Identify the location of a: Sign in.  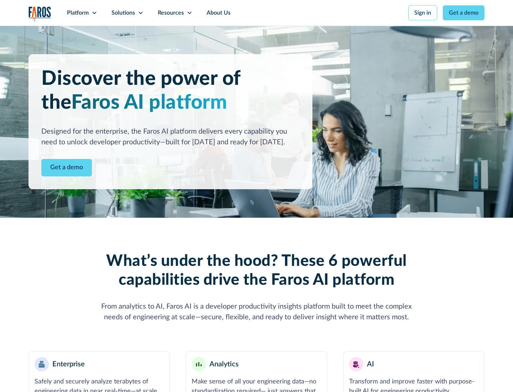
(423, 13).